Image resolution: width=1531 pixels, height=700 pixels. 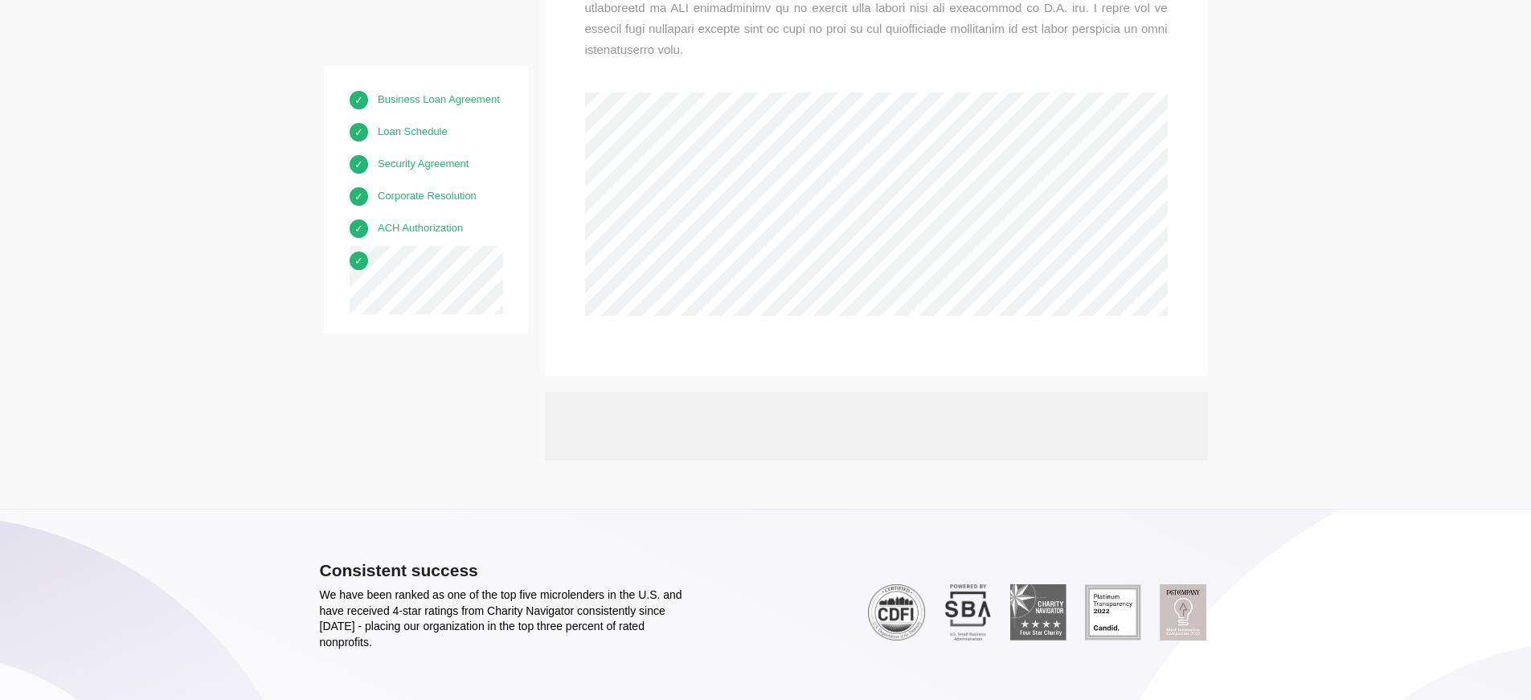 I want to click on img: Candid, so click(x=1112, y=612).